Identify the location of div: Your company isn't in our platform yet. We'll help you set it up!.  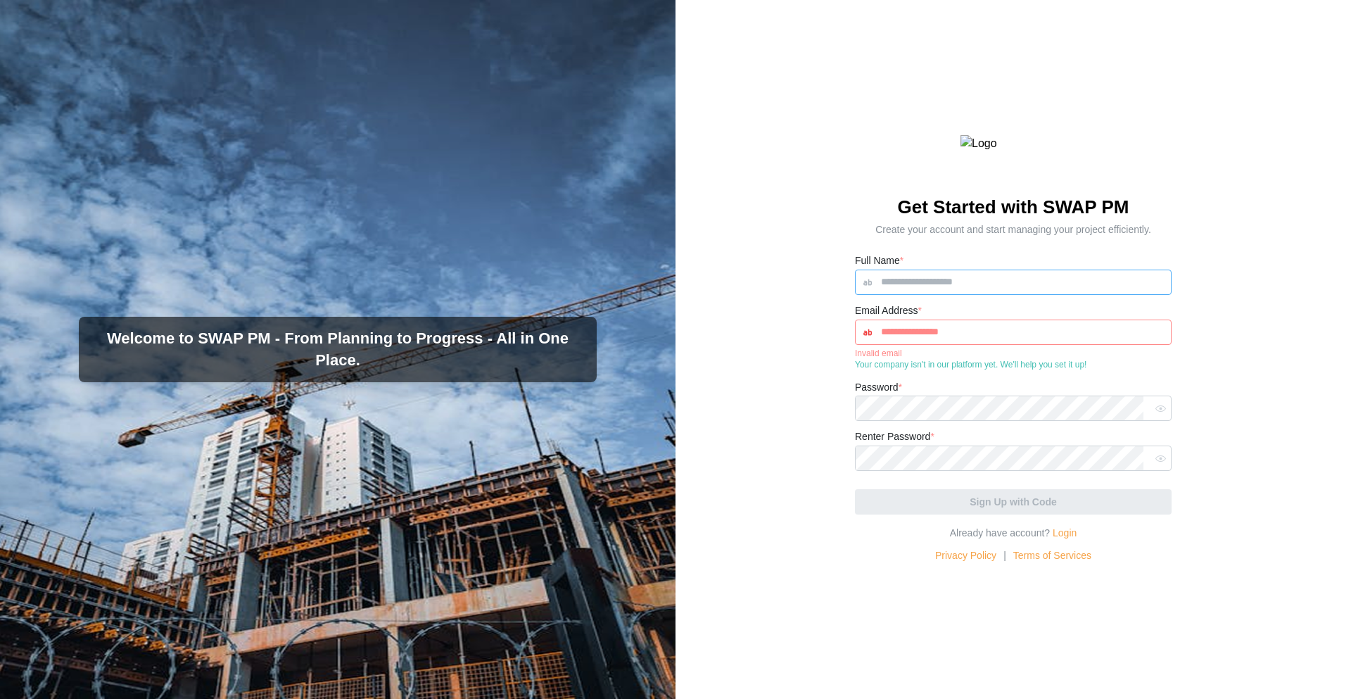
(1013, 364).